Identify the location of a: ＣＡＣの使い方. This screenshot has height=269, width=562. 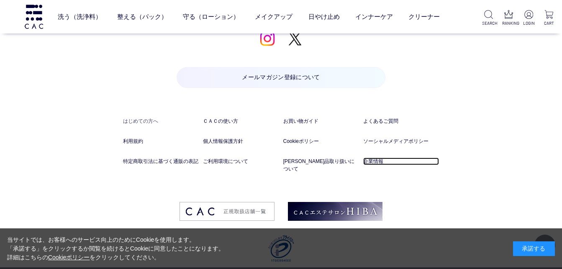
(241, 121).